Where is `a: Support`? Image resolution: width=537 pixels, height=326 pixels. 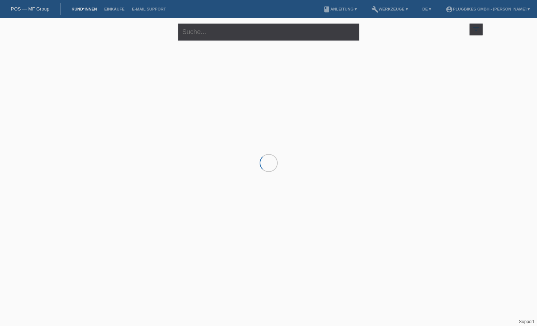 a: Support is located at coordinates (527, 322).